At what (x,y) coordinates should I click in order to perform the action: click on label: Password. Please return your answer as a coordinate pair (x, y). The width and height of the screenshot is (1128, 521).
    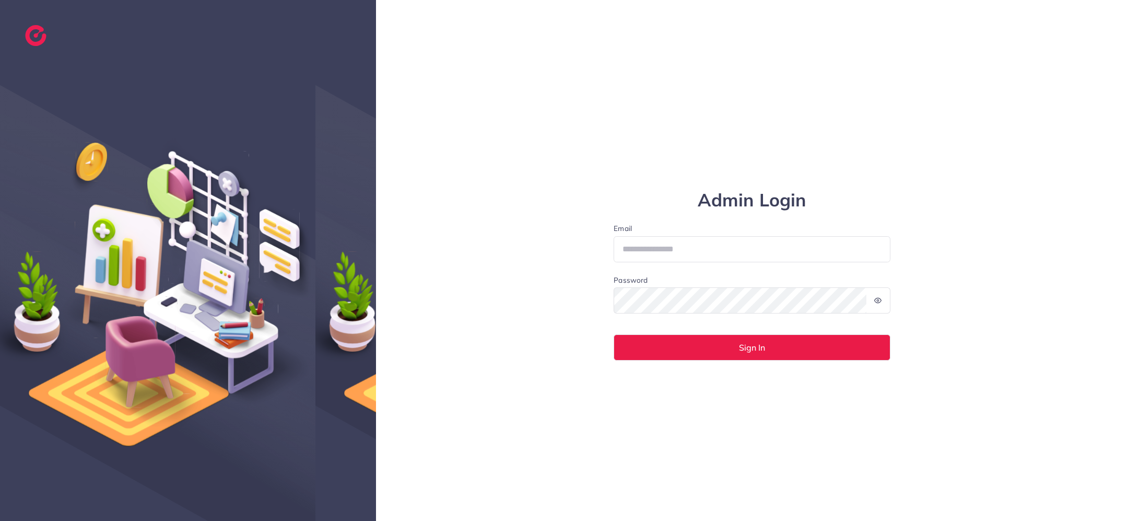
    Looking at the image, I should click on (630, 280).